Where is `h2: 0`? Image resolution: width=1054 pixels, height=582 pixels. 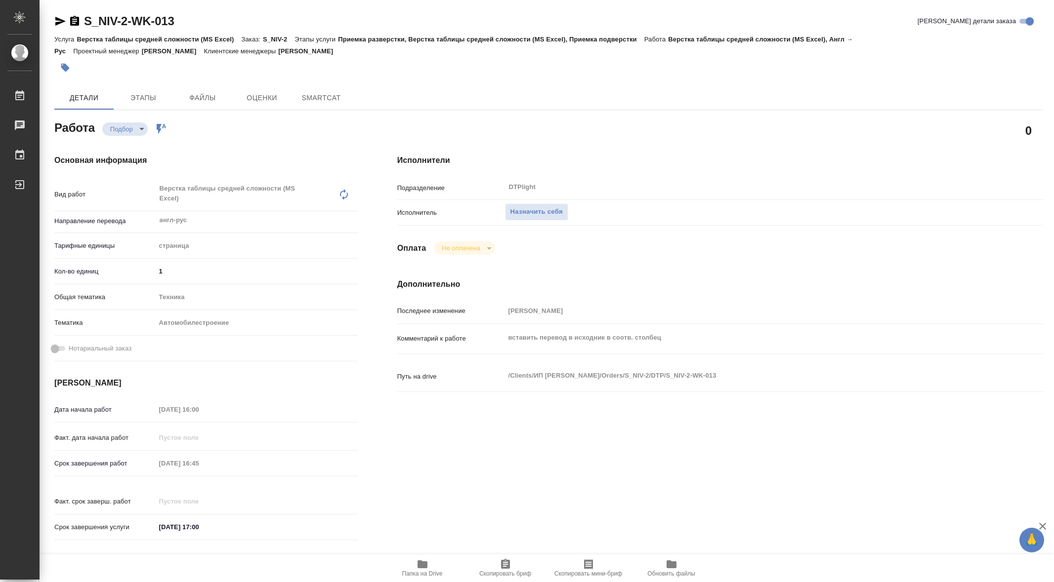 h2: 0 is located at coordinates (1028, 130).